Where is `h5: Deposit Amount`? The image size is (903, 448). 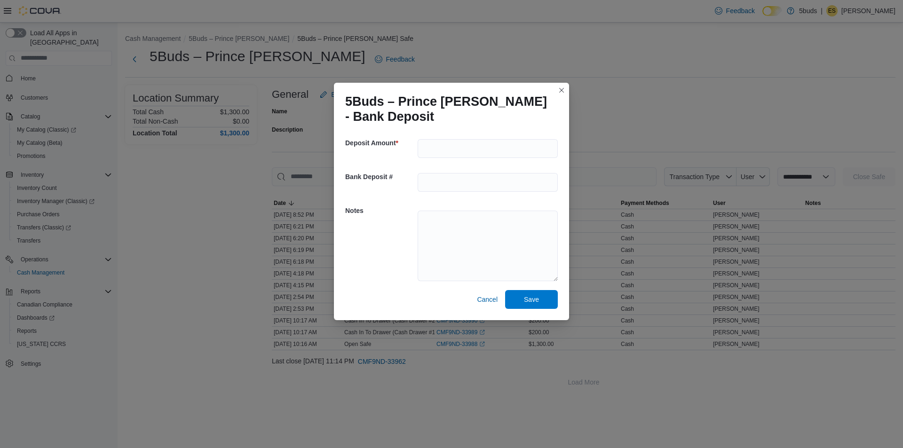
h5: Deposit Amount is located at coordinates (380, 143).